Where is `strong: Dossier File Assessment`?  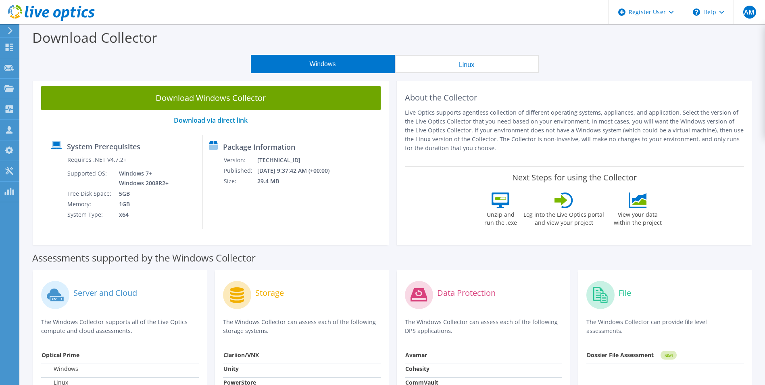 strong: Dossier File Assessment is located at coordinates (620, 354).